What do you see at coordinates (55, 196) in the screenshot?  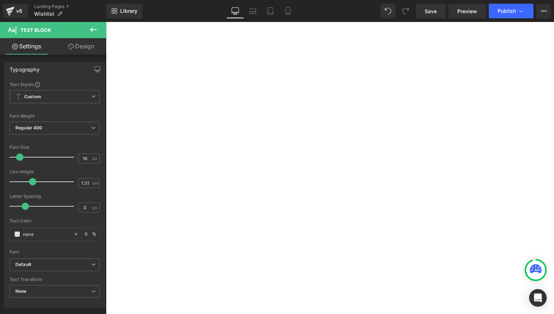 I see `div: Letter Spacing` at bounding box center [55, 196].